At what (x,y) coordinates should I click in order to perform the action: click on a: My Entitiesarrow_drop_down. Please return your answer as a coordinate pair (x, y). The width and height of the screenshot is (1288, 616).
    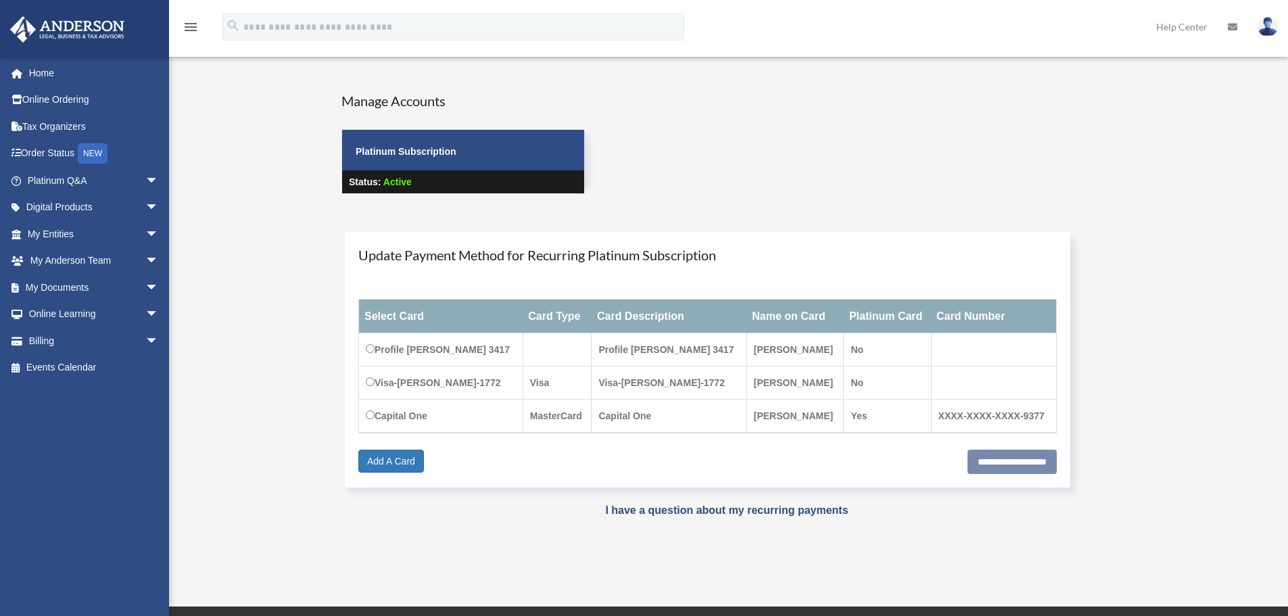
    Looking at the image, I should click on (94, 234).